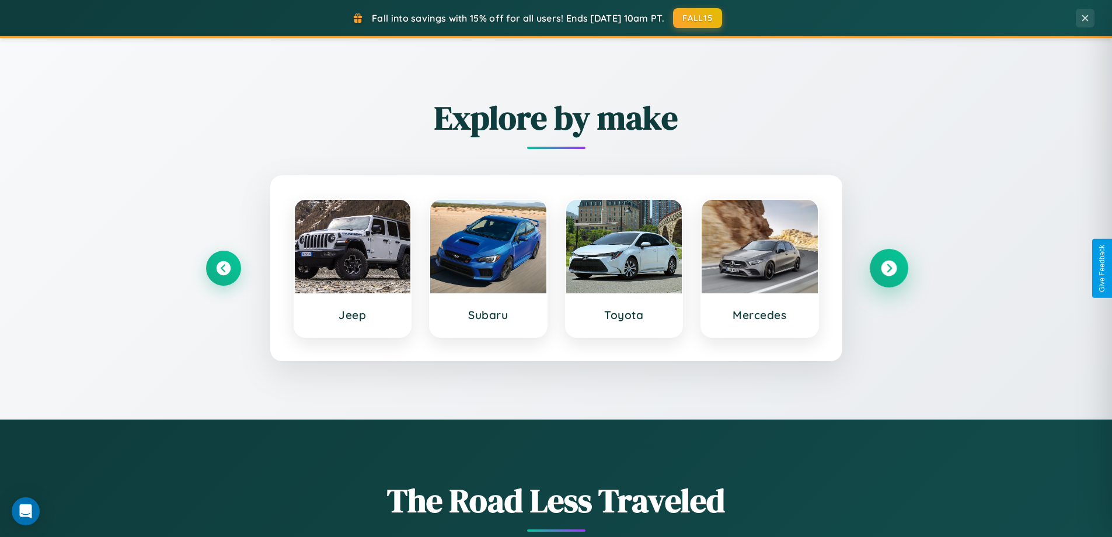  What do you see at coordinates (556, 500) in the screenshot?
I see `h1: The Road Less Traveled` at bounding box center [556, 500].